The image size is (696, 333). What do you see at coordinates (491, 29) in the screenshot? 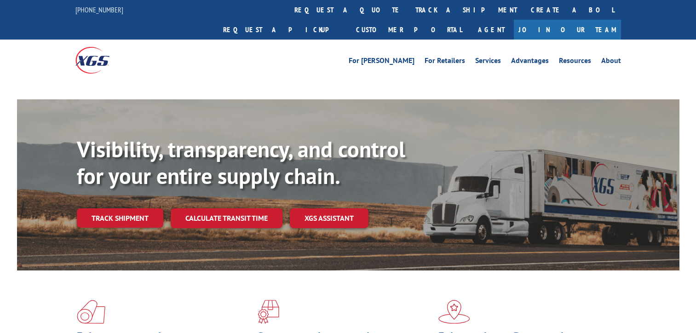
I see `a: Agent` at bounding box center [491, 29].